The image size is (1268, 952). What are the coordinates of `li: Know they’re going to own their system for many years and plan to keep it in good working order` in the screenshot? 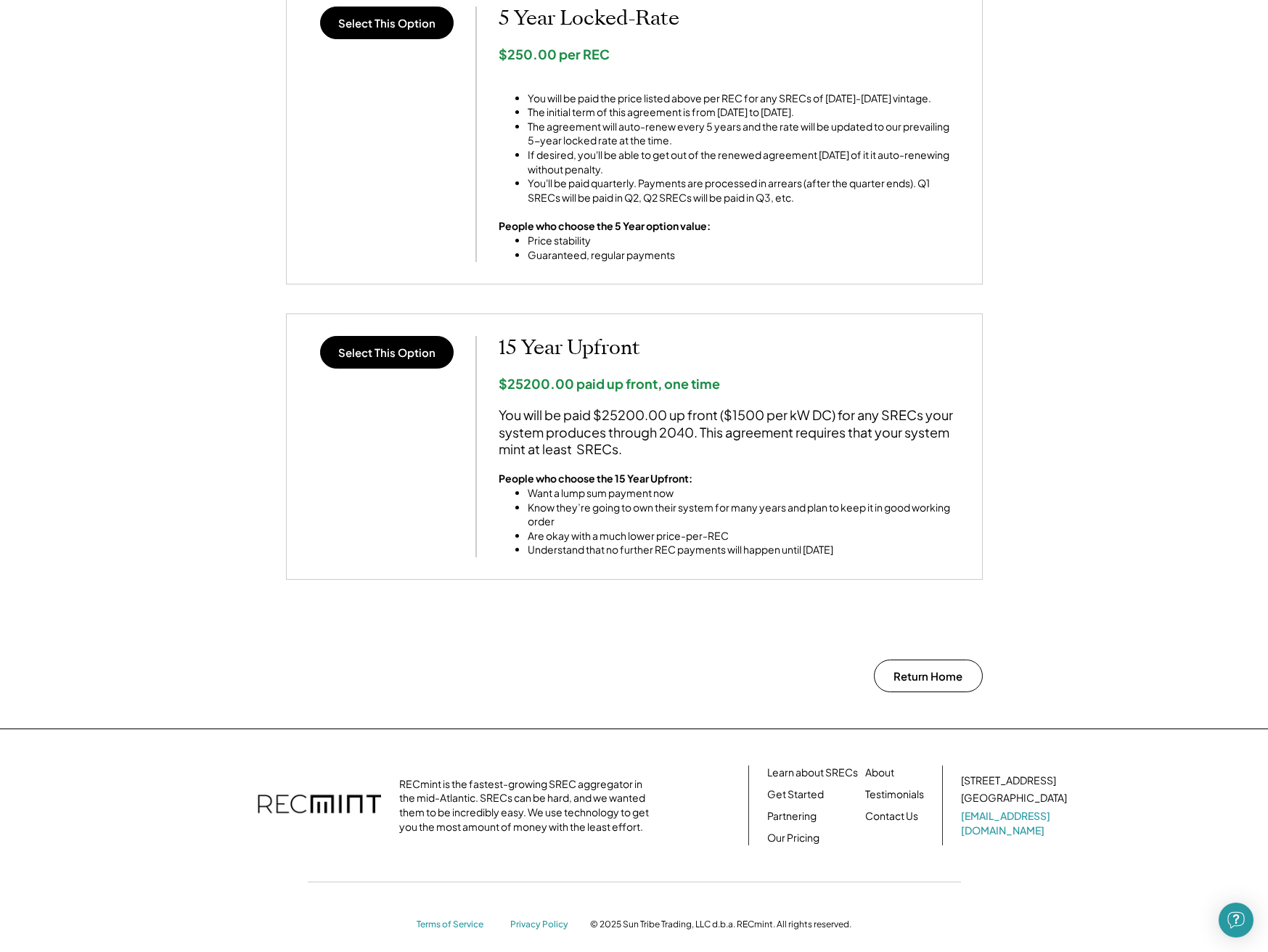 It's located at (744, 514).